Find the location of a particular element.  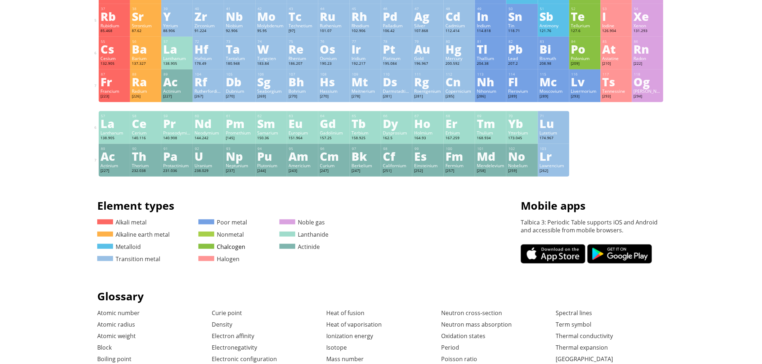

div: Barium is located at coordinates (146, 58).